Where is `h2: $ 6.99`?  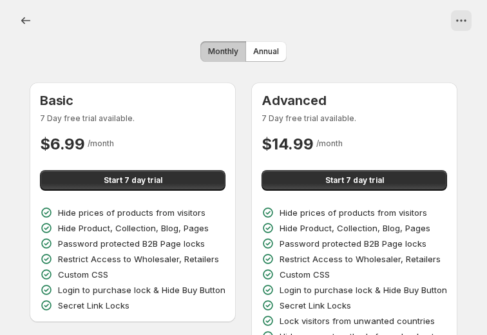 h2: $ 6.99 is located at coordinates (62, 144).